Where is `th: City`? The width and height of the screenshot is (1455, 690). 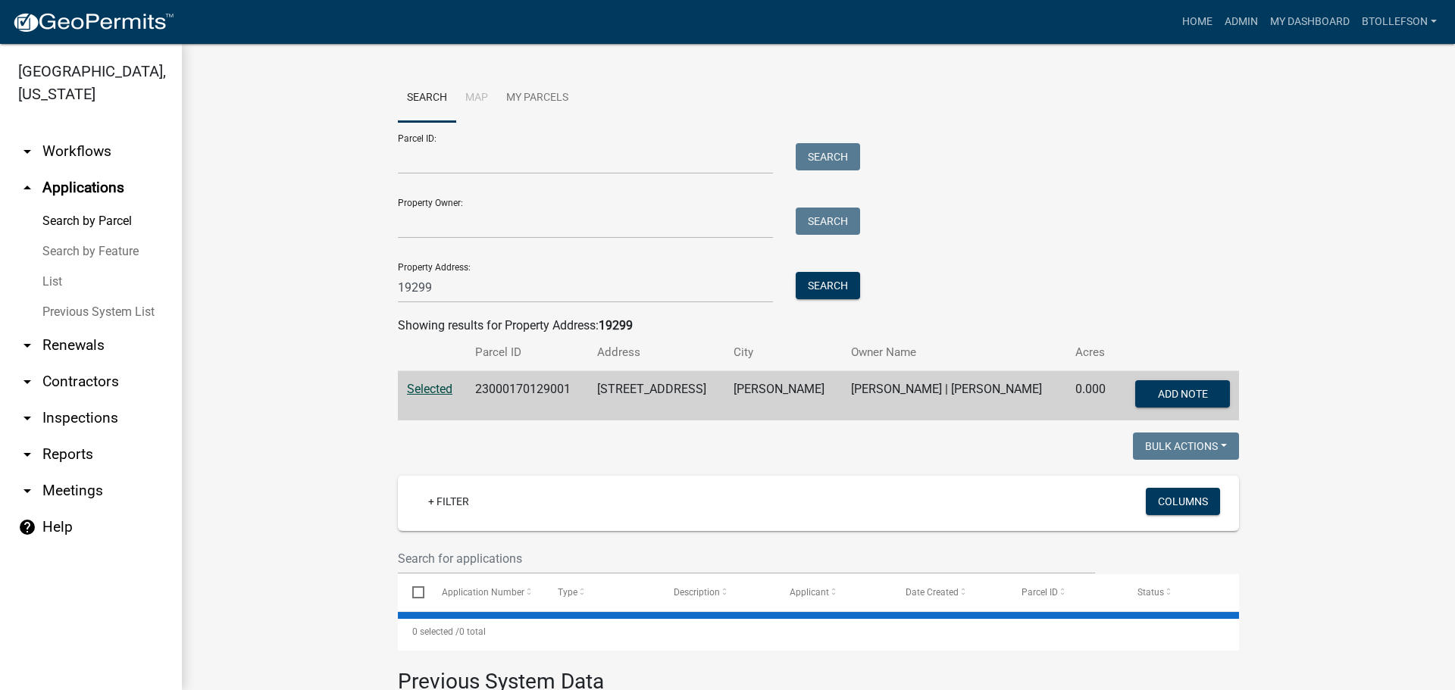 th: City is located at coordinates (783, 352).